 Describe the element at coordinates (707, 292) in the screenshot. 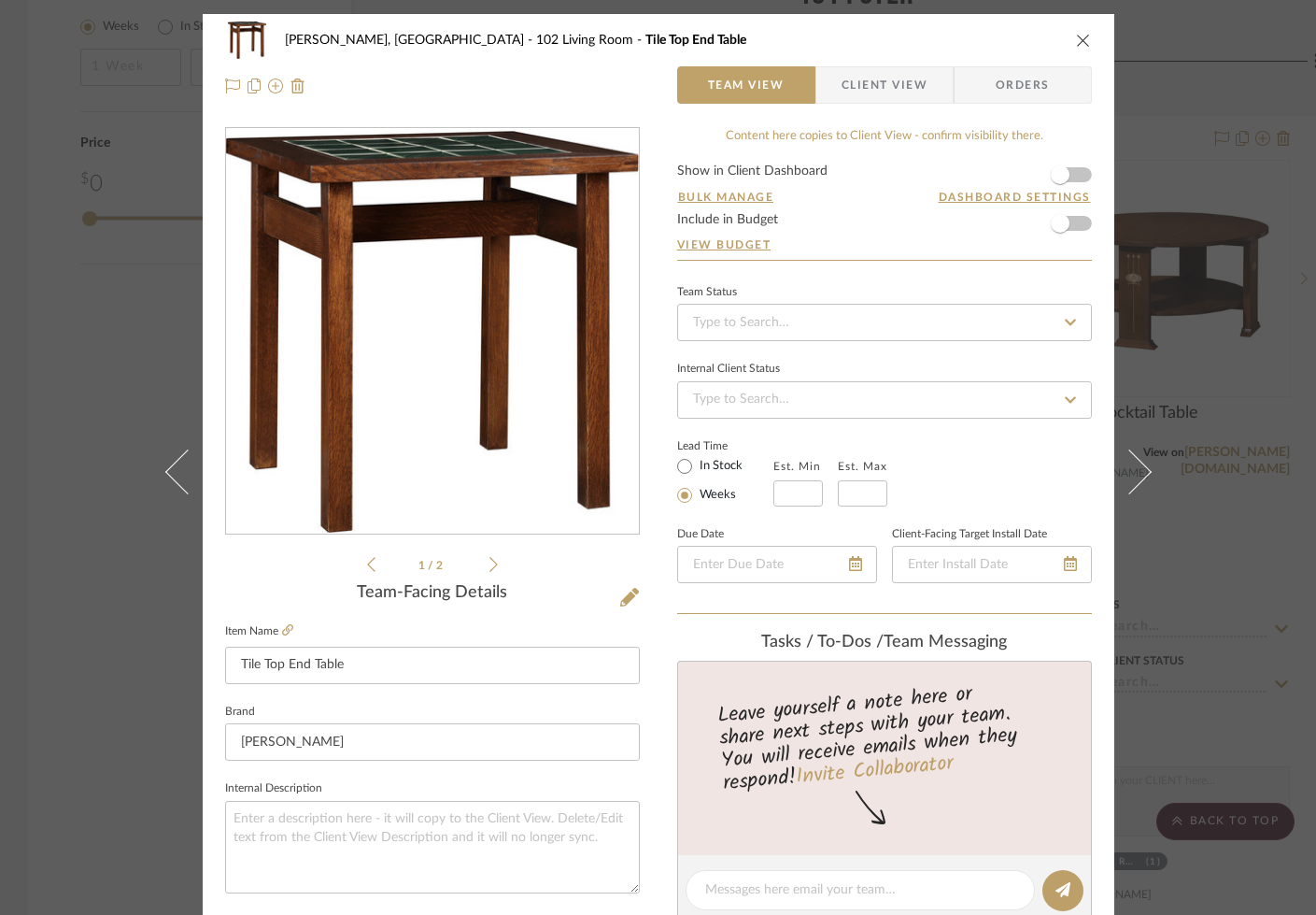

I see `div: Team Status` at that location.